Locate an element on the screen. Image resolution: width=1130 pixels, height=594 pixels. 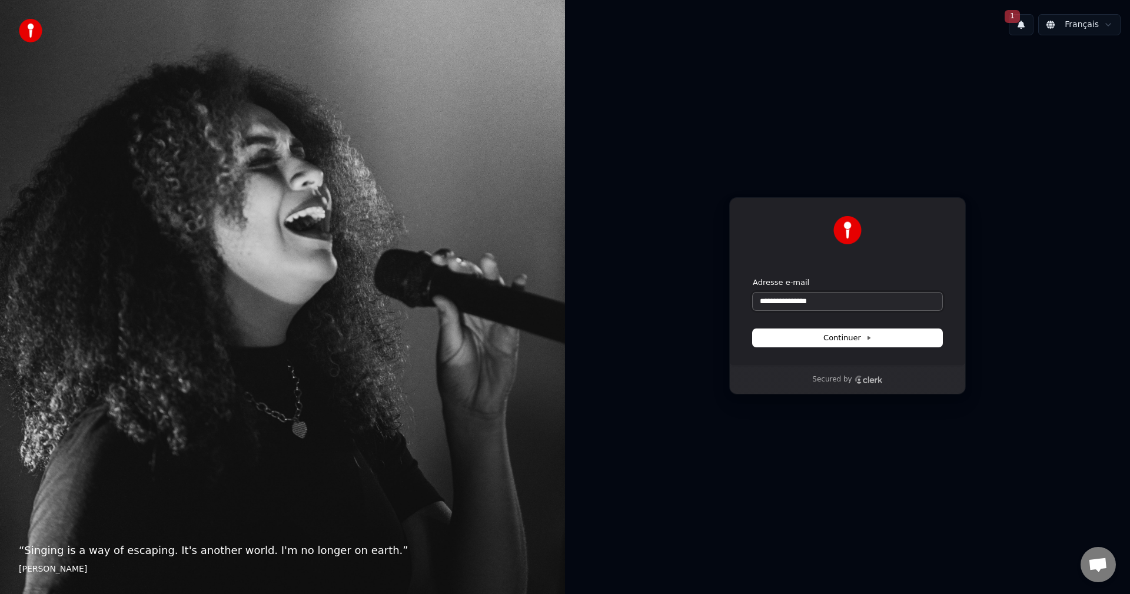
span: 1 is located at coordinates (1012, 16).